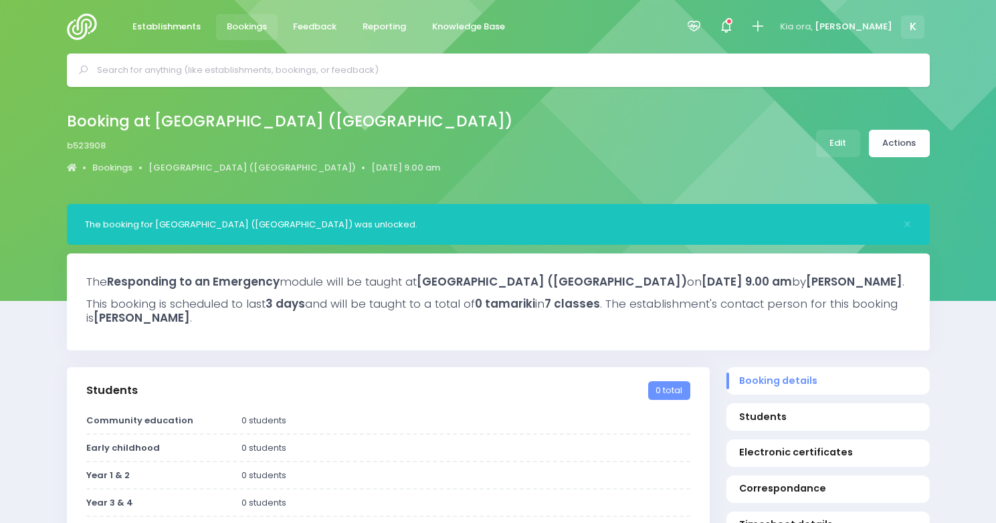 Image resolution: width=996 pixels, height=523 pixels. What do you see at coordinates (86, 27) in the screenshot?
I see `img: Logo` at bounding box center [86, 27].